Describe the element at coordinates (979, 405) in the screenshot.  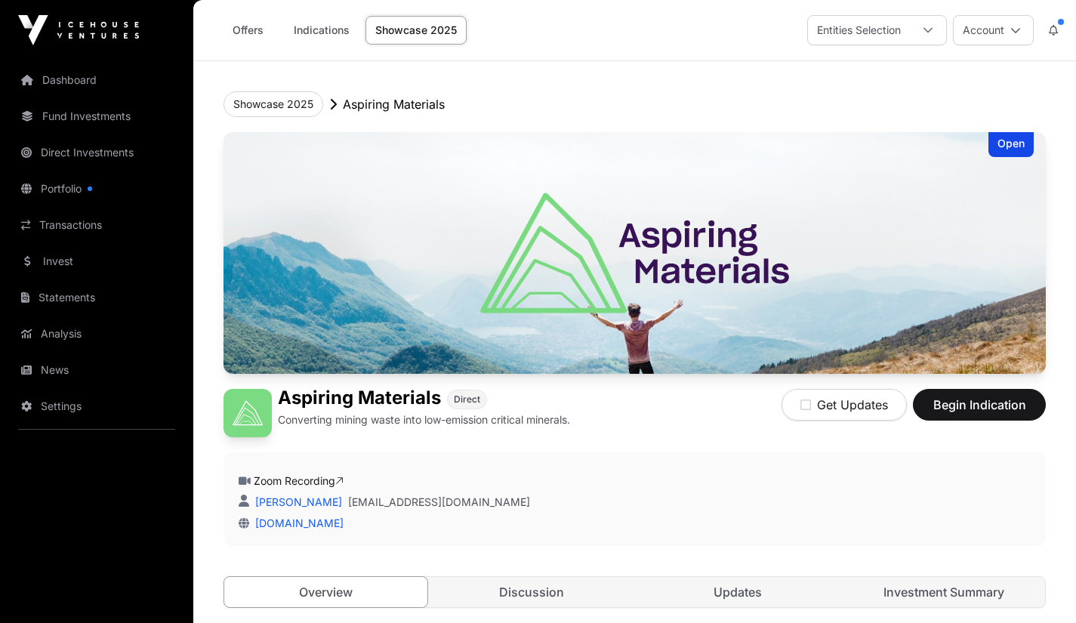
I see `button: Begin Indication` at that location.